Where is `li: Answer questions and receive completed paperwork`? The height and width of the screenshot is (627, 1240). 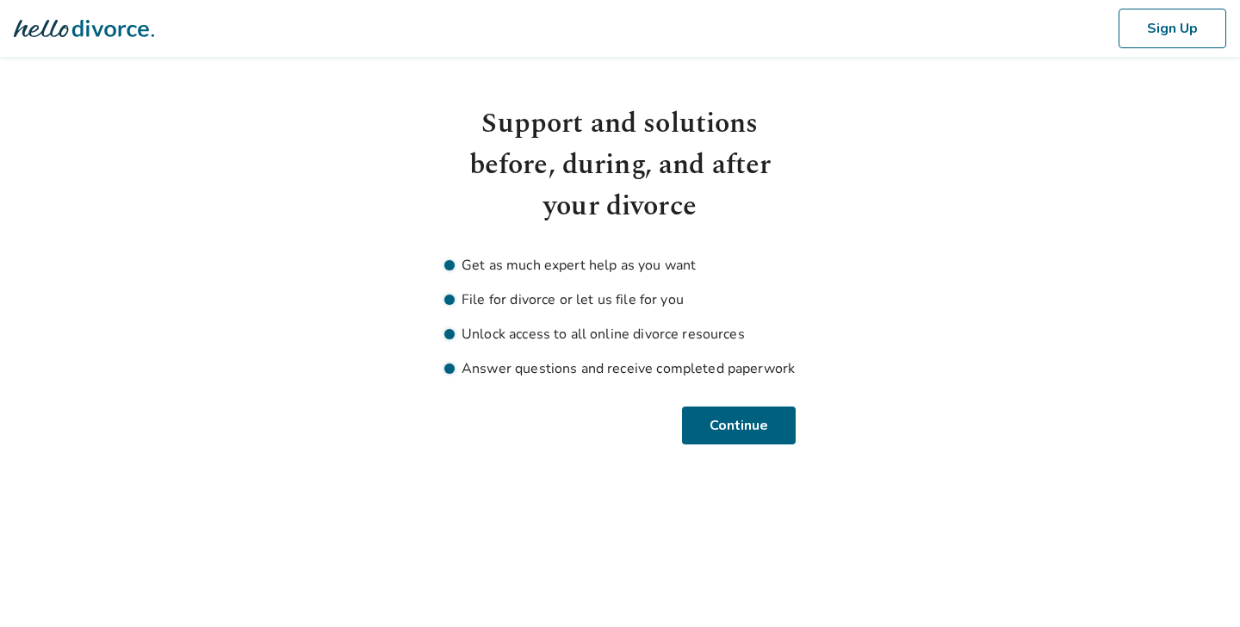 li: Answer questions and receive completed paperwork is located at coordinates (620, 369).